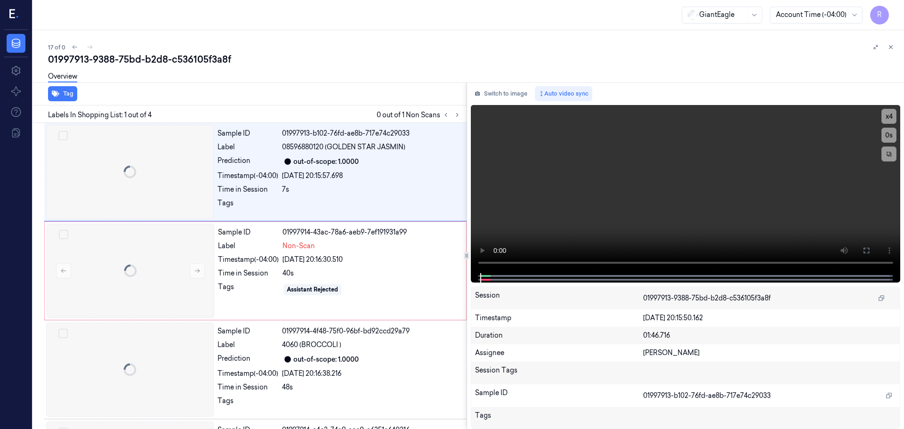 This screenshot has width=904, height=429. I want to click on div: 40s, so click(372, 273).